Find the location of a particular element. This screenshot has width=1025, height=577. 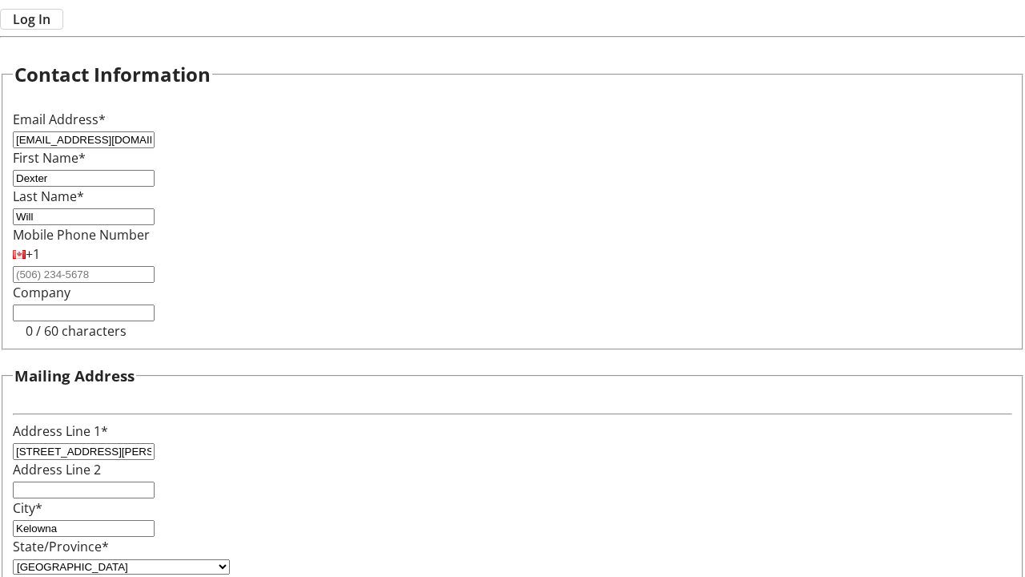

label: Mobile Phone Number is located at coordinates (81, 235).